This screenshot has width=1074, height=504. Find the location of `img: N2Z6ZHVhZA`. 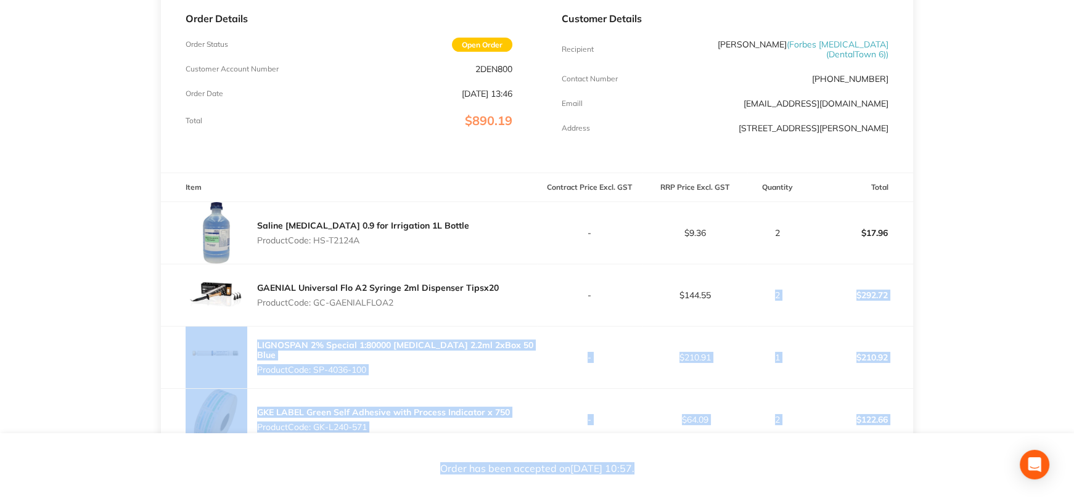

img: N2Z6ZHVhZA is located at coordinates (216, 358).